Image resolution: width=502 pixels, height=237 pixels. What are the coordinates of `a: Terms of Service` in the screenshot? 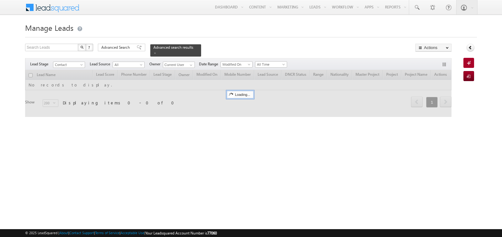 It's located at (107, 232).